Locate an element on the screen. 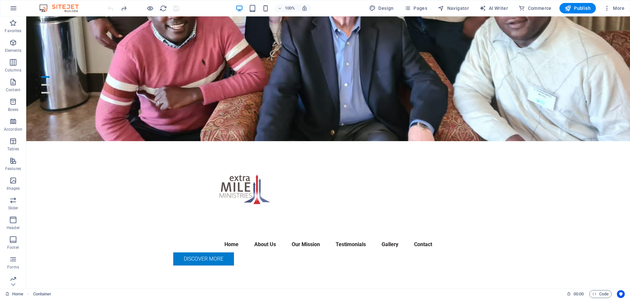  p: Content is located at coordinates (13, 90).